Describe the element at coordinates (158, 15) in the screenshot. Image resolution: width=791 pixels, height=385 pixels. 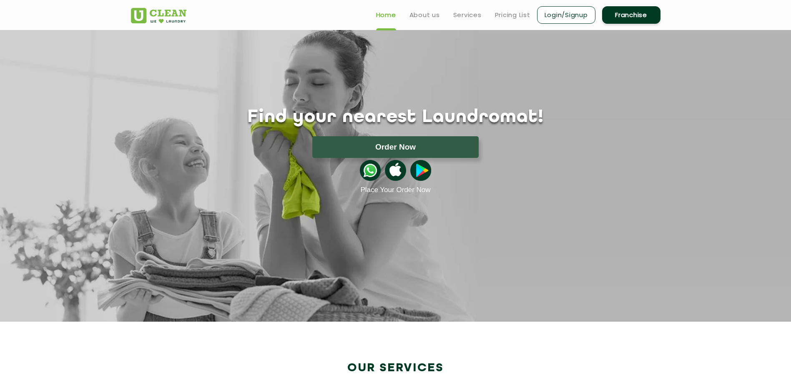
I see `img: UClean Laundry and Dry Cleaning` at that location.